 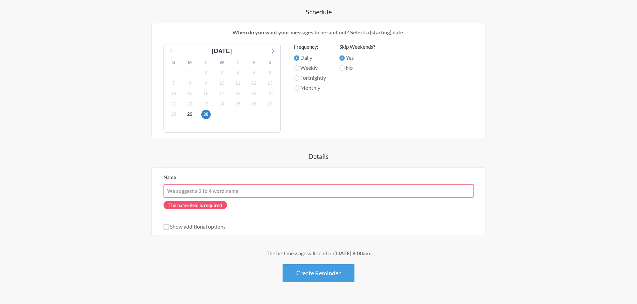 What do you see at coordinates (296, 58) in the screenshot?
I see `input: Daily` at bounding box center [296, 58].